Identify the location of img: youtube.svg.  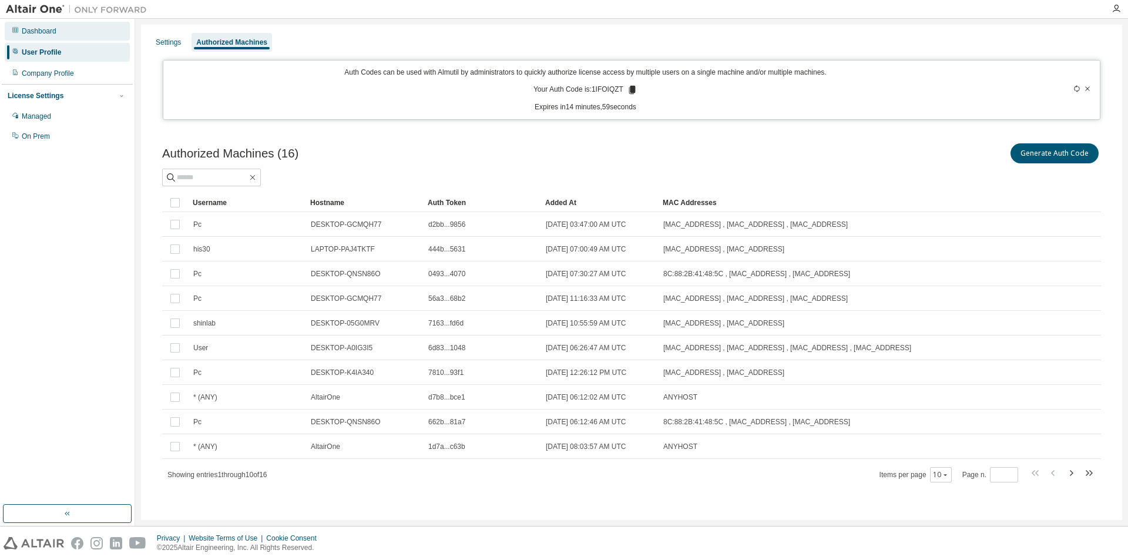
(137, 543).